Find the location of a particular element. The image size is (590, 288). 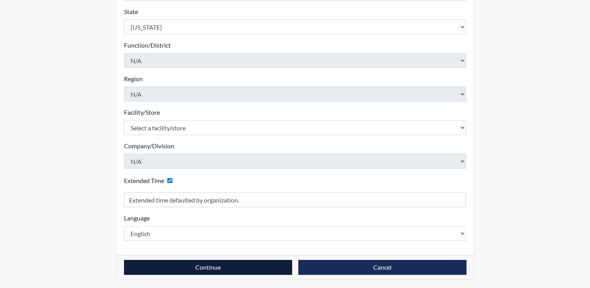

label: Company/Division is located at coordinates (149, 146).